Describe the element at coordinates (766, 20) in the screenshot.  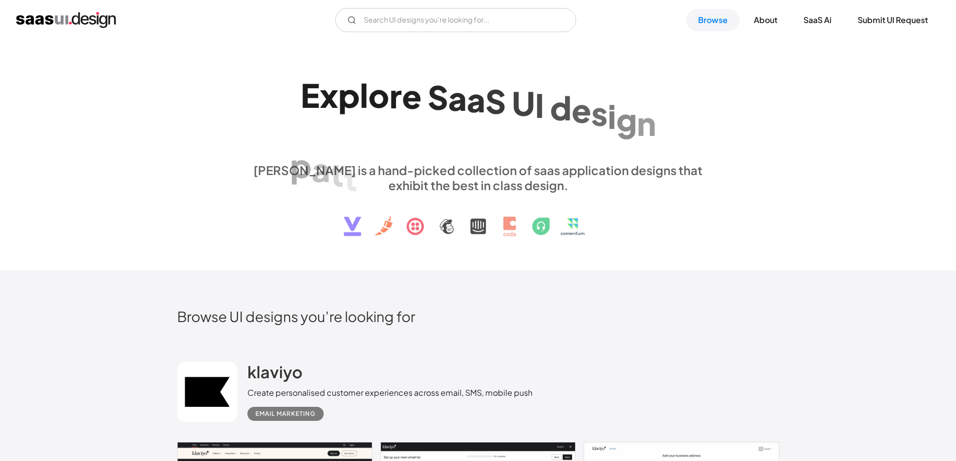
I see `a: About` at that location.